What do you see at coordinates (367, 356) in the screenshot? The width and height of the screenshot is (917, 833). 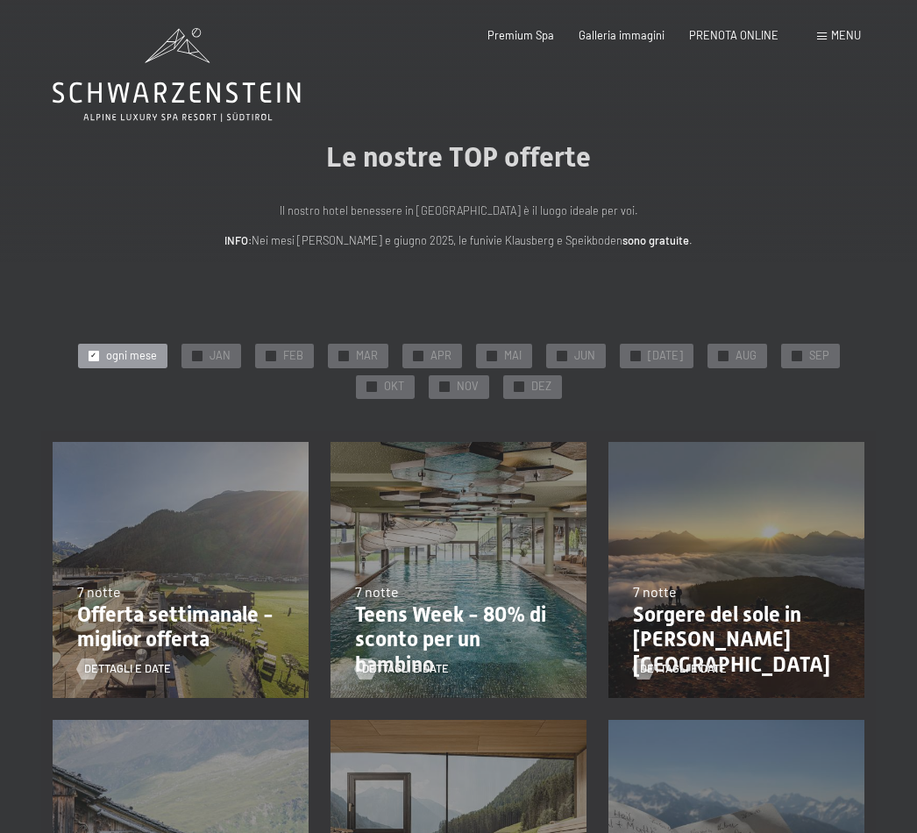 I see `span: MAR` at bounding box center [367, 356].